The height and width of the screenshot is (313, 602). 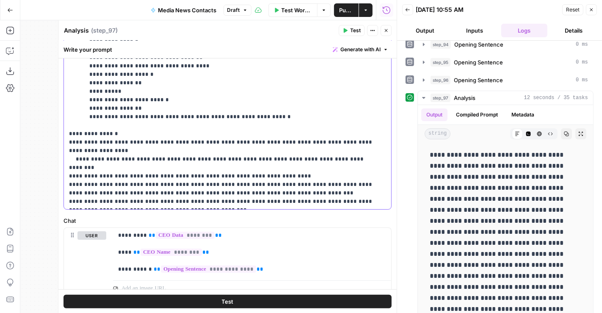 What do you see at coordinates (441, 62) in the screenshot?
I see `span: step_95` at bounding box center [441, 62].